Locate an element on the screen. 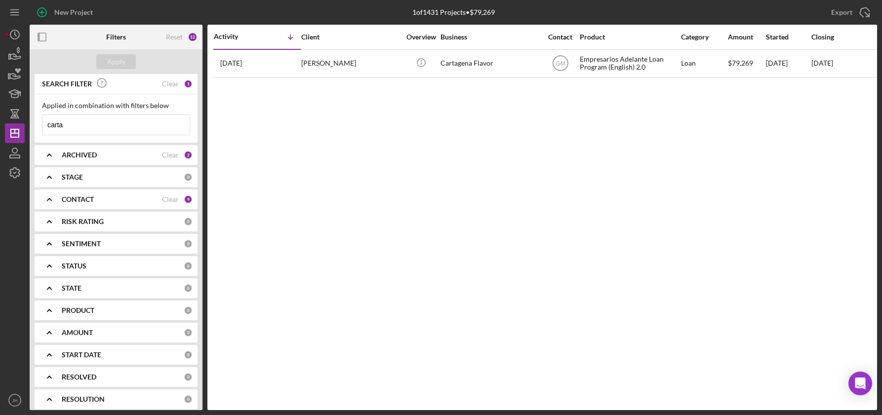 This screenshot has height=415, width=882. div: Export is located at coordinates (841, 12).